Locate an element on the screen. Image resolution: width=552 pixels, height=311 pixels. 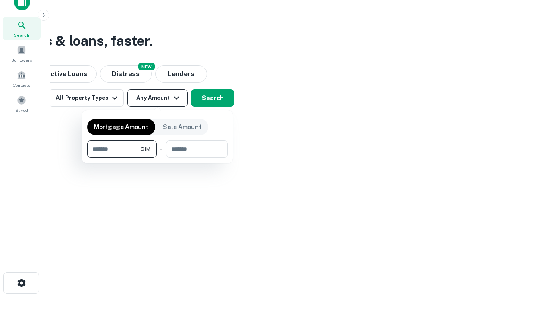
div: Chat Widget is located at coordinates (531, 262).